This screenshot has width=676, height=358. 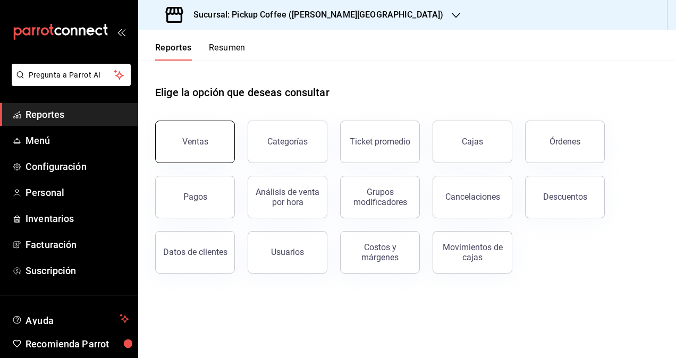 What do you see at coordinates (288, 141) in the screenshot?
I see `div: Categorías` at bounding box center [288, 141].